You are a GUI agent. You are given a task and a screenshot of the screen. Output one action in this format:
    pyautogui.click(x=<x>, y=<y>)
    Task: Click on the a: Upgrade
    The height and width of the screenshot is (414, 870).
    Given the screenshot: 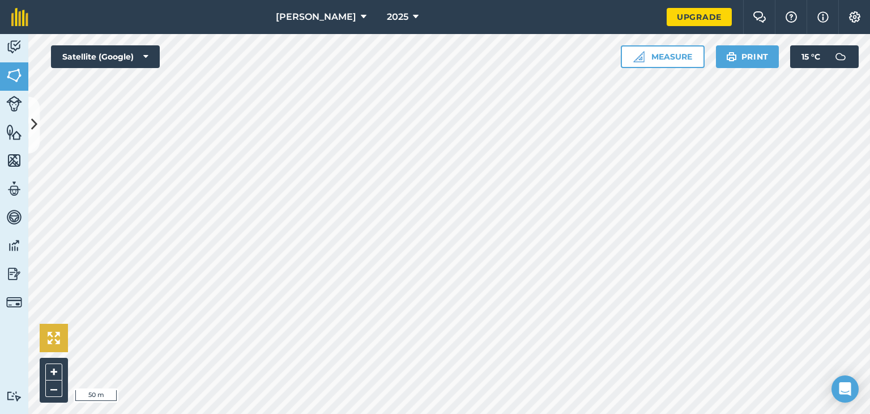 What is the action you would take?
    pyautogui.click(x=699, y=17)
    